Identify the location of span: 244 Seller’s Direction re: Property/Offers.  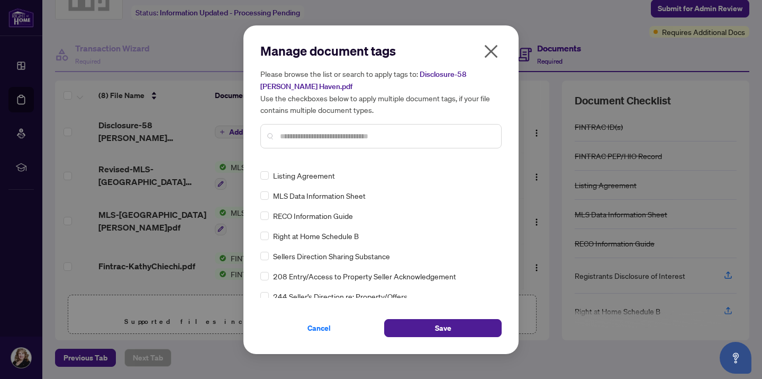
(340, 296).